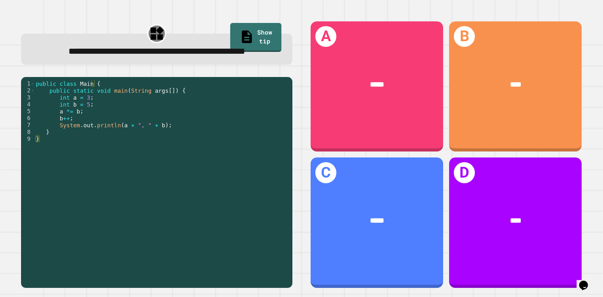 The height and width of the screenshot is (297, 603). Describe the element at coordinates (325, 172) in the screenshot. I see `h1: C` at that location.